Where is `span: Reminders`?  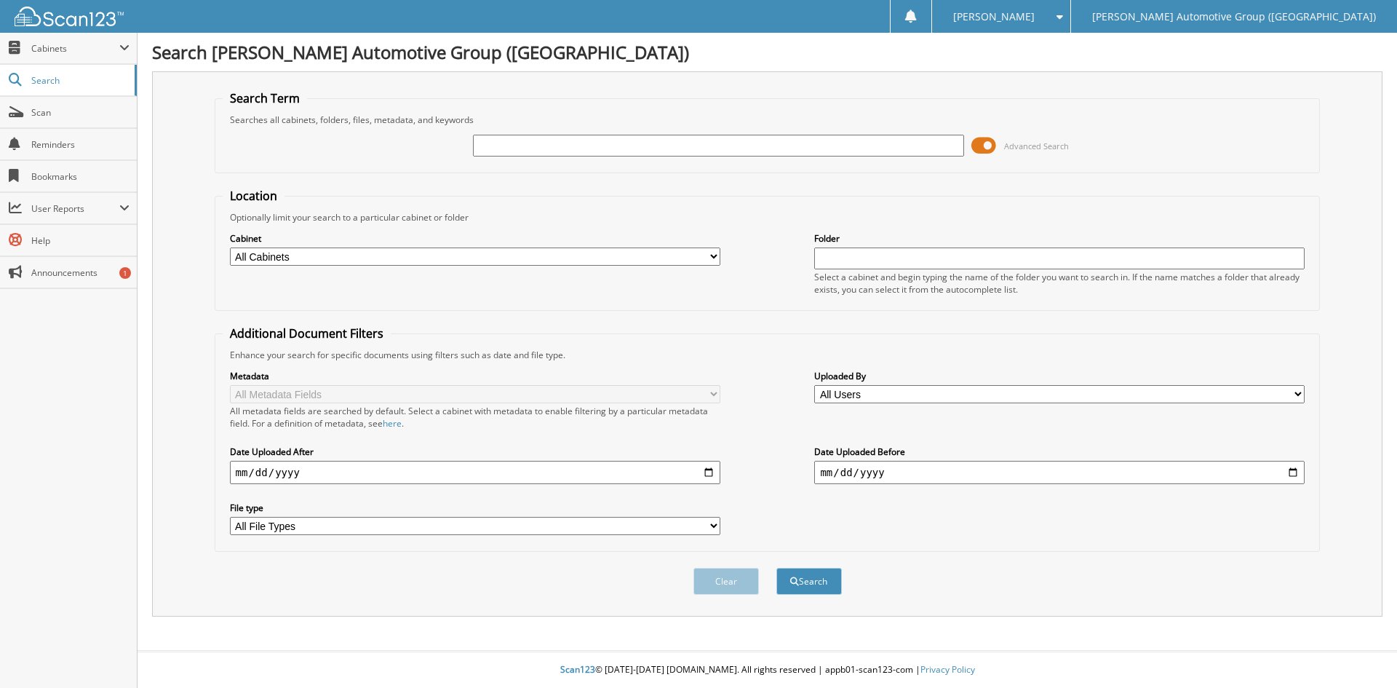
span: Reminders is located at coordinates (80, 144).